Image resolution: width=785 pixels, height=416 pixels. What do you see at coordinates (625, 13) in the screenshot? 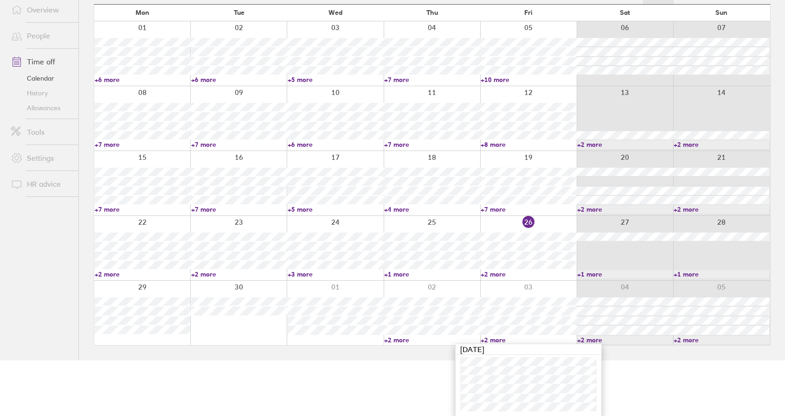
I see `span: Sat` at bounding box center [625, 13].